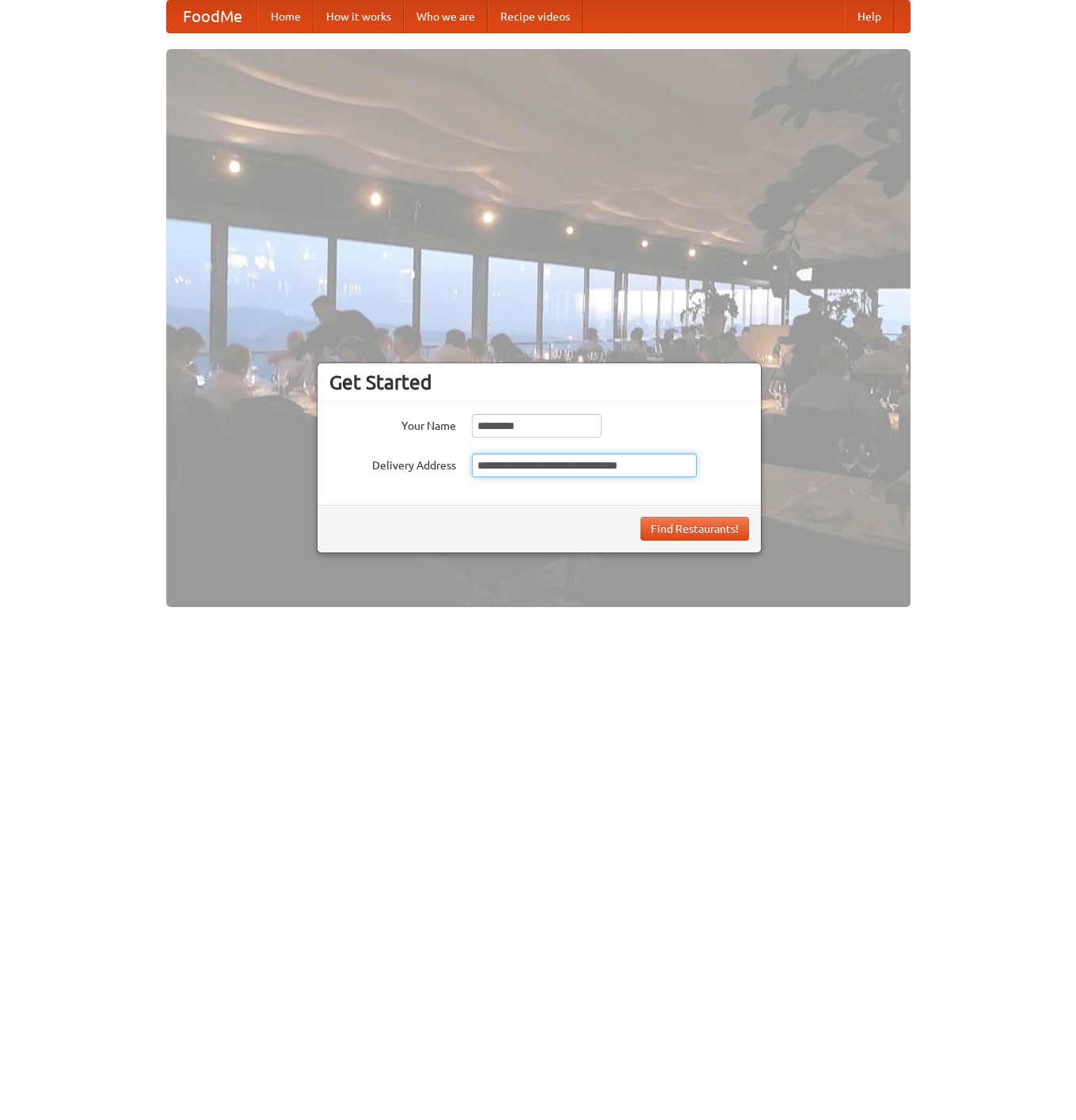 The height and width of the screenshot is (1120, 1076). I want to click on h3: Get Started, so click(539, 382).